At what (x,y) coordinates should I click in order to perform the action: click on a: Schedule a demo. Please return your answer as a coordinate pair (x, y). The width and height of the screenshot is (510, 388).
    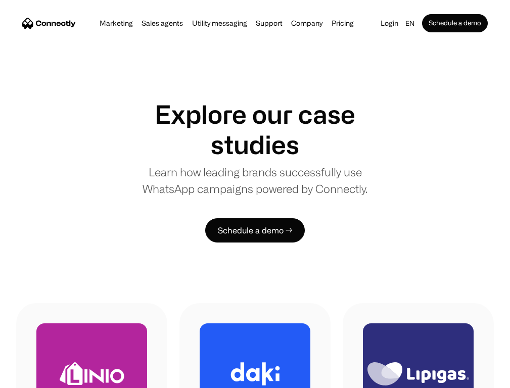
    Looking at the image, I should click on (455, 23).